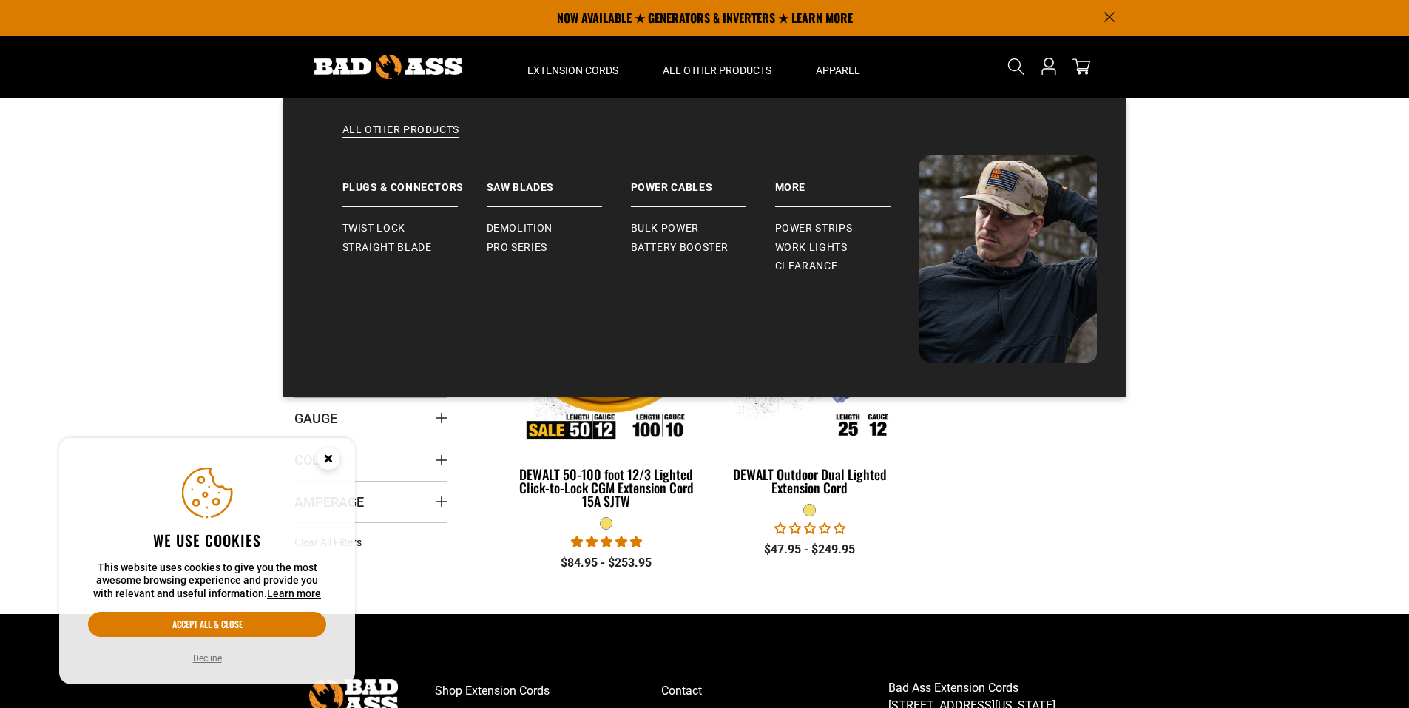 The image size is (1409, 708). I want to click on div: DEWALT 50-100 foot 12/3 Lighted Click-to-Lock CGM Extension Cord 15A SJTW, so click(606, 487).